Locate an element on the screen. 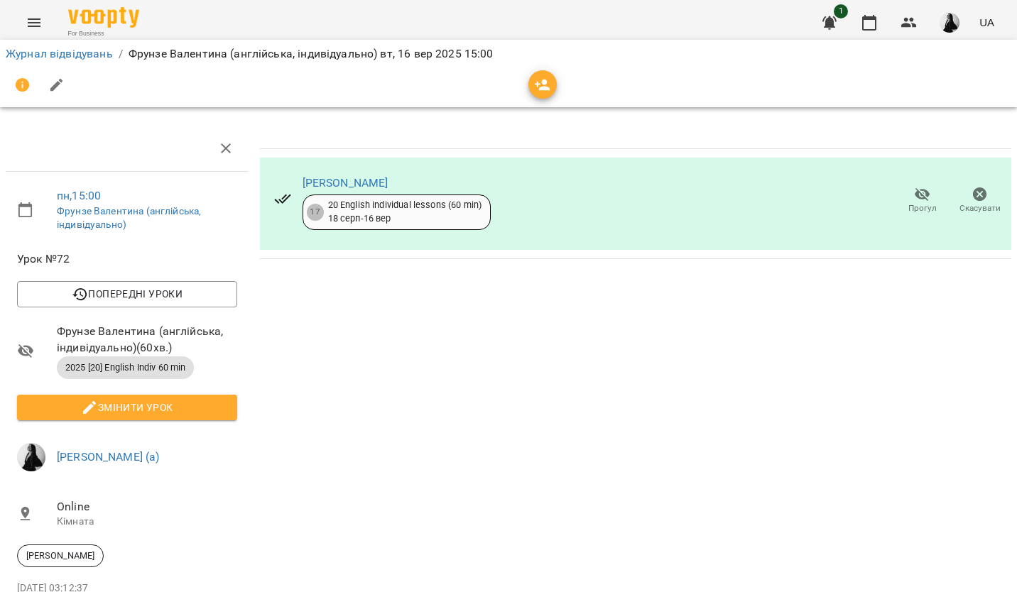 The image size is (1017, 592). span: Прогул is located at coordinates (923, 208).